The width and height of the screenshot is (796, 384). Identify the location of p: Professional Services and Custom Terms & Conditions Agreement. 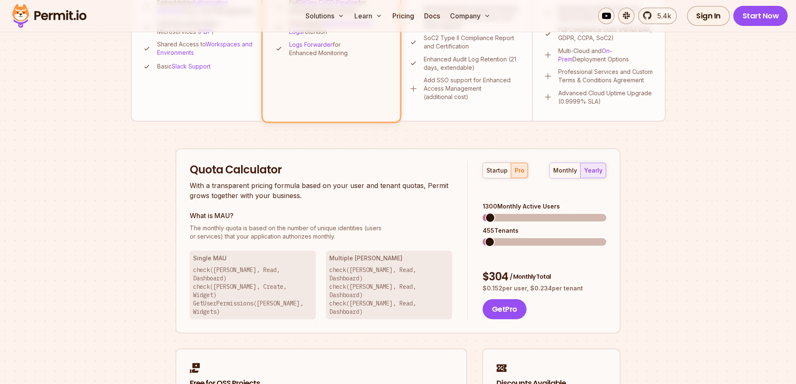
(606, 76).